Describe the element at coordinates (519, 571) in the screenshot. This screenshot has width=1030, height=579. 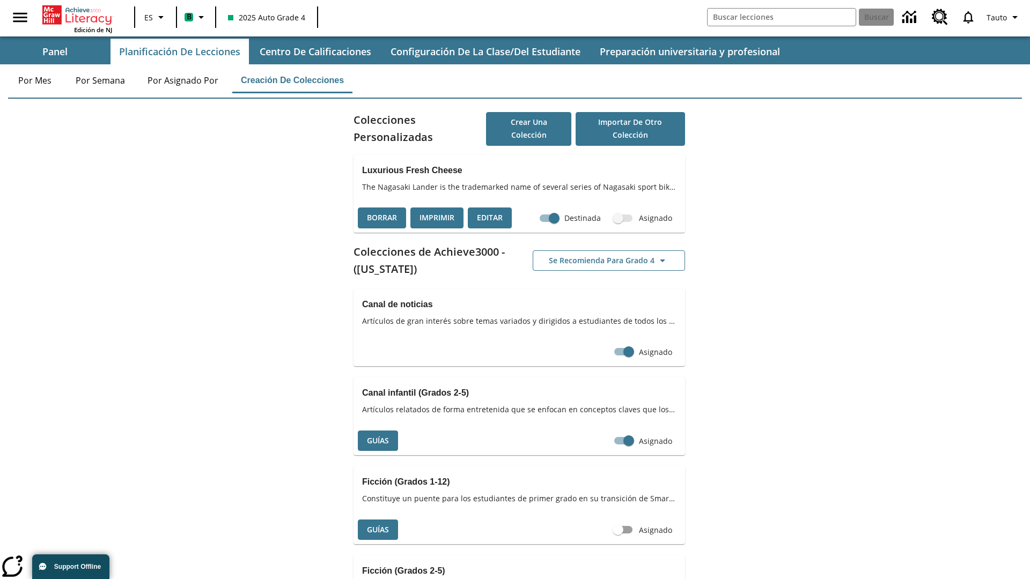
I see `h3: Ficción (Grados 2-5)` at that location.